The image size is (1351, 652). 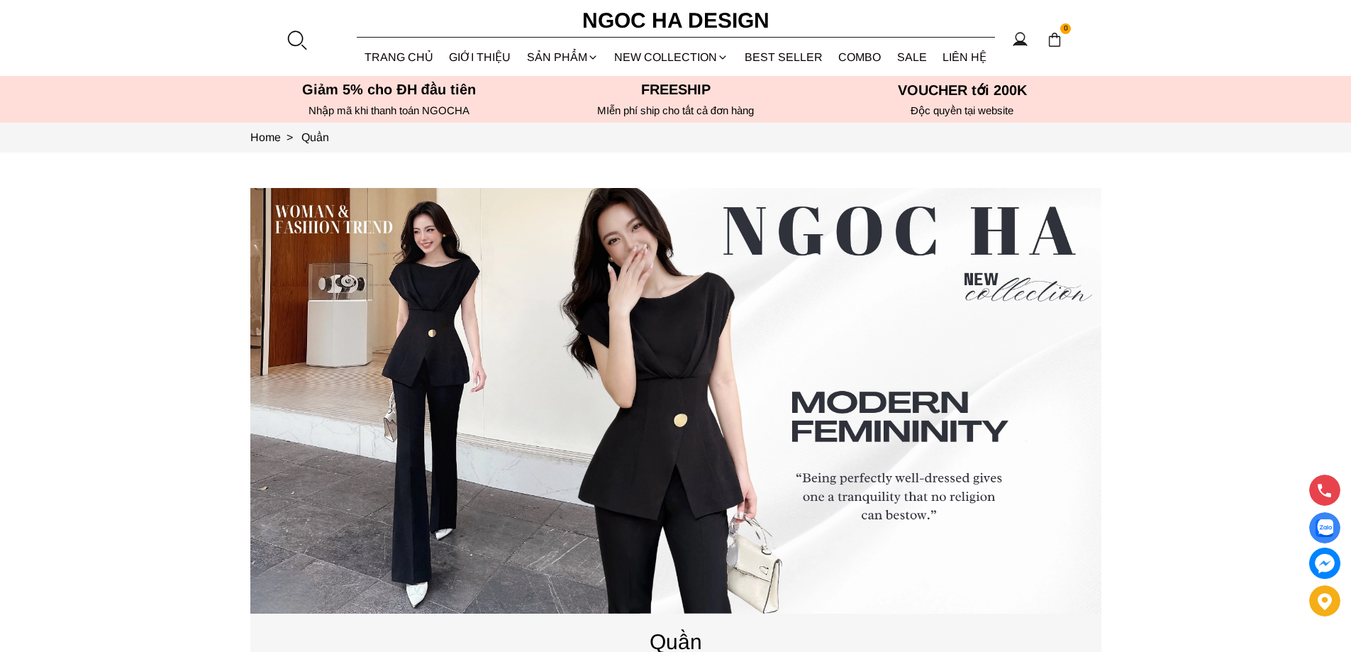 I want to click on span: 0, so click(x=1066, y=29).